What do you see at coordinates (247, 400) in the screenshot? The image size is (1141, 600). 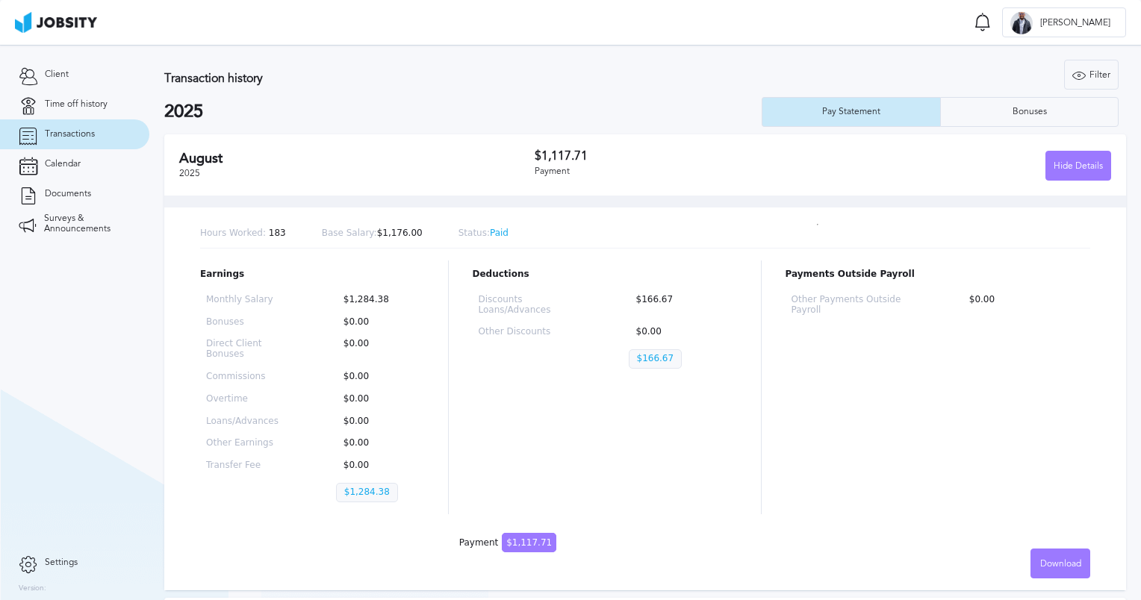 I see `p: Overtime` at bounding box center [247, 400].